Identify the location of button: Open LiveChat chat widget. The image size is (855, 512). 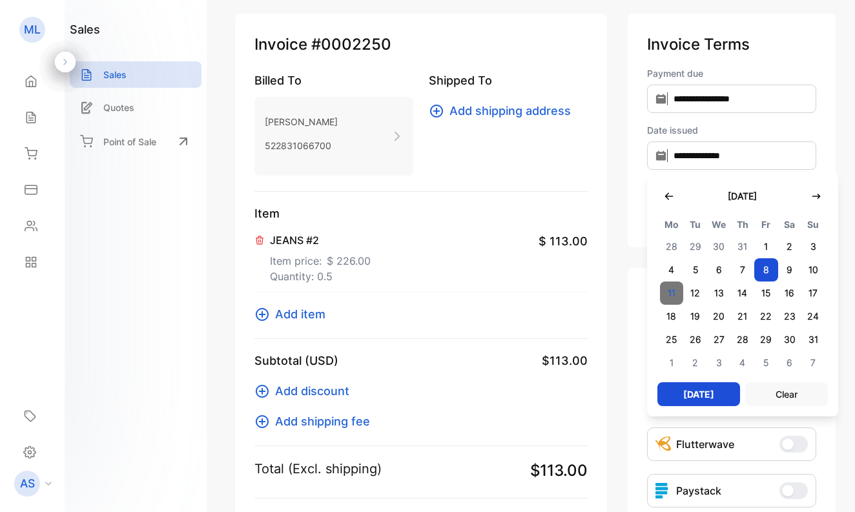
(30, 25).